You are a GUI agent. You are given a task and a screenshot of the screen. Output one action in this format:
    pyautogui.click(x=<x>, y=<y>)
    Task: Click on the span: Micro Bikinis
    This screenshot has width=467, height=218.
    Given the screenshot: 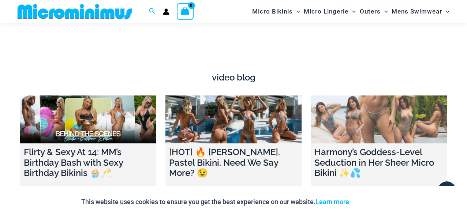 What is the action you would take?
    pyautogui.click(x=272, y=11)
    